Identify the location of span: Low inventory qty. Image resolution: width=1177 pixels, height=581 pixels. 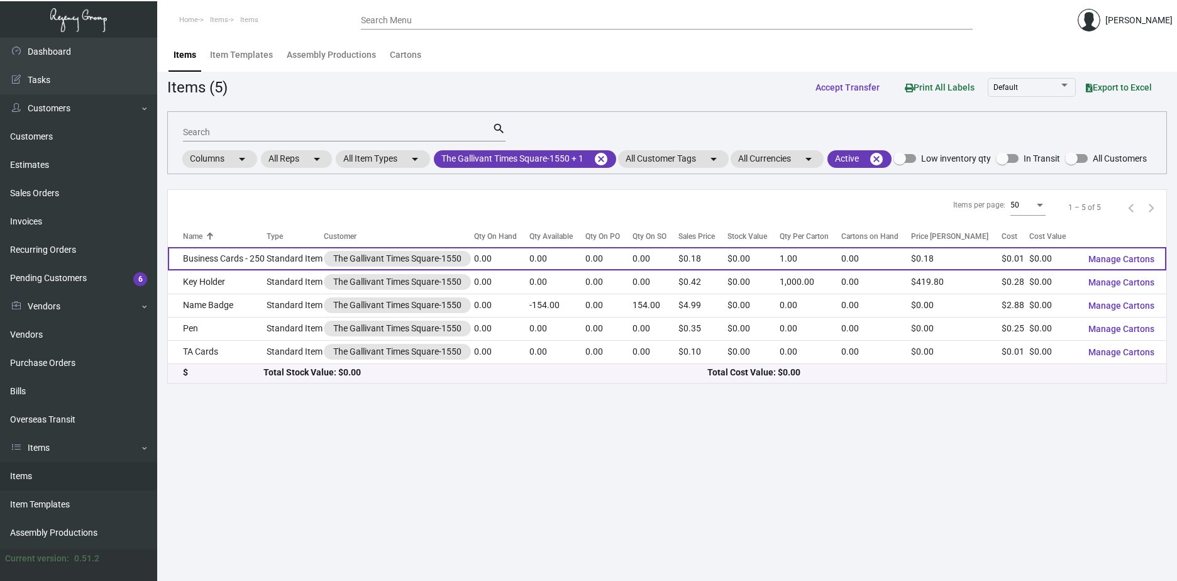
(956, 158).